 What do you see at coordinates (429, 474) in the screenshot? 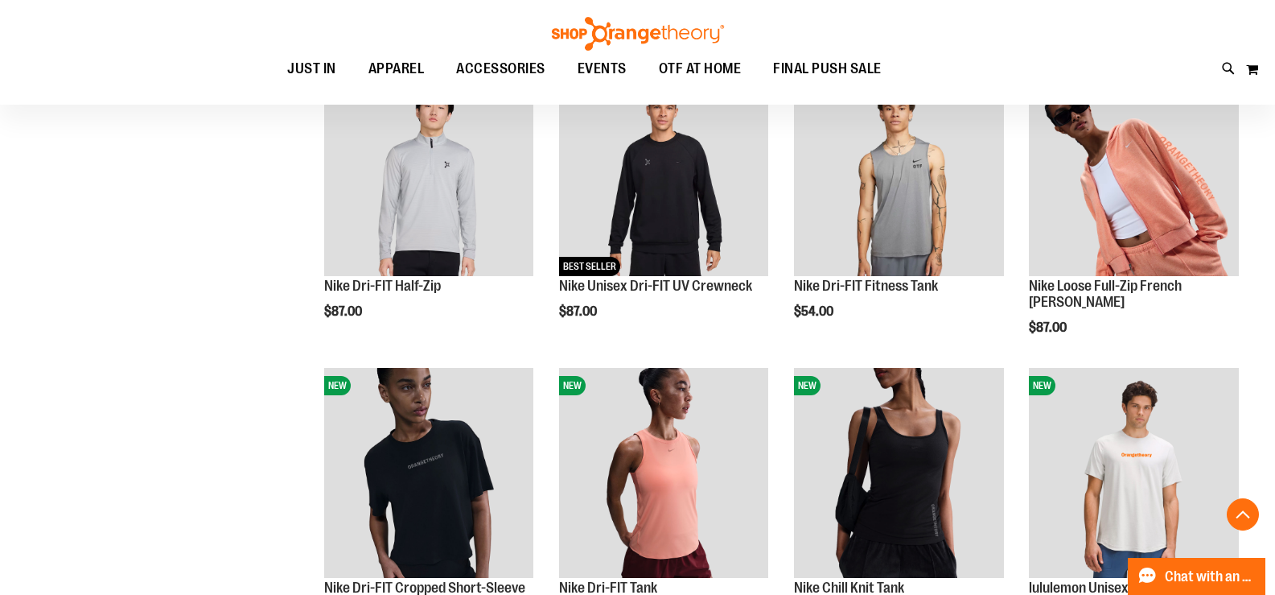
I see `a: Nike Dri-FIT Cropped Short-SleeveNEW` at bounding box center [429, 474].